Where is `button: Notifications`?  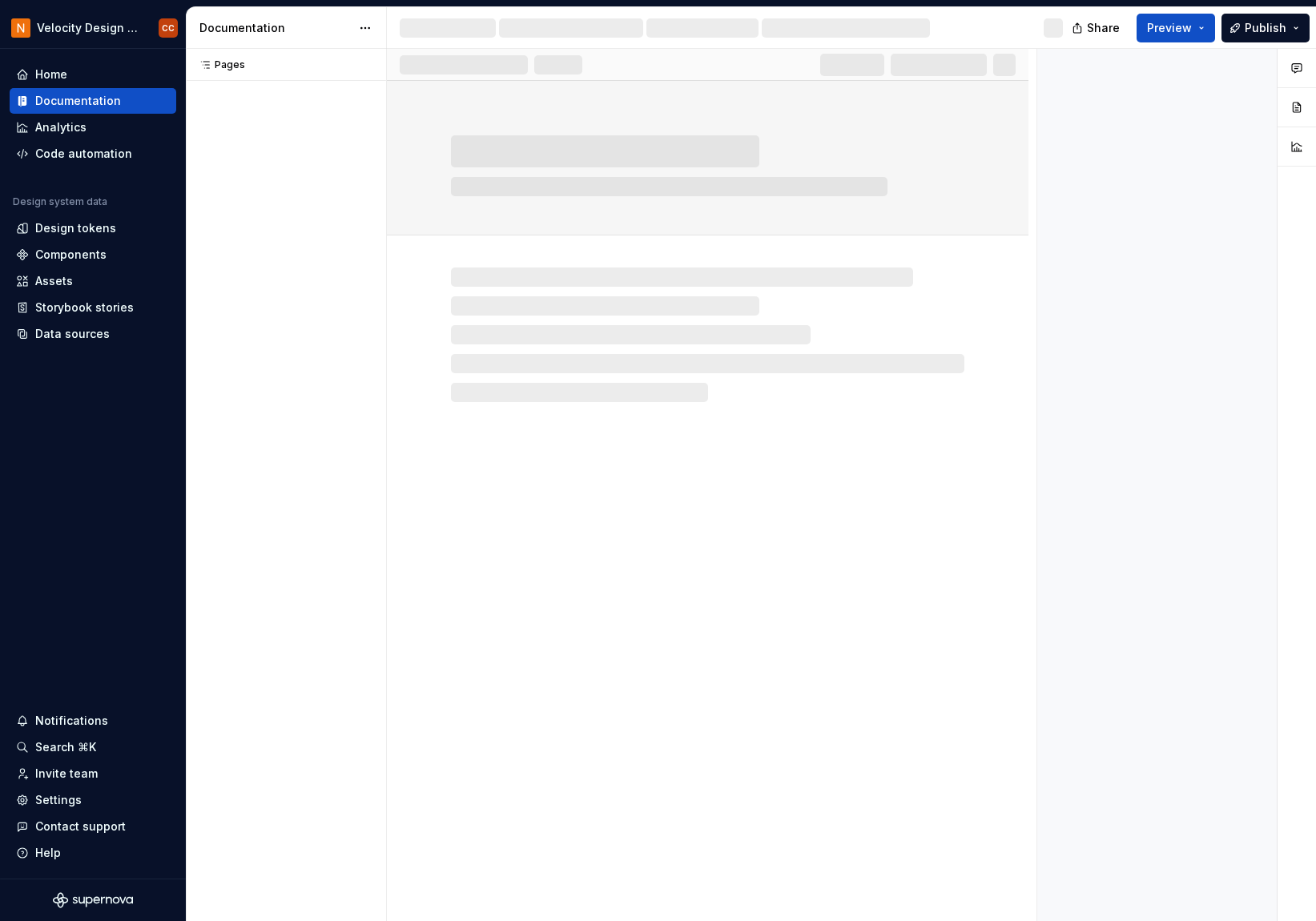
button: Notifications is located at coordinates (93, 720).